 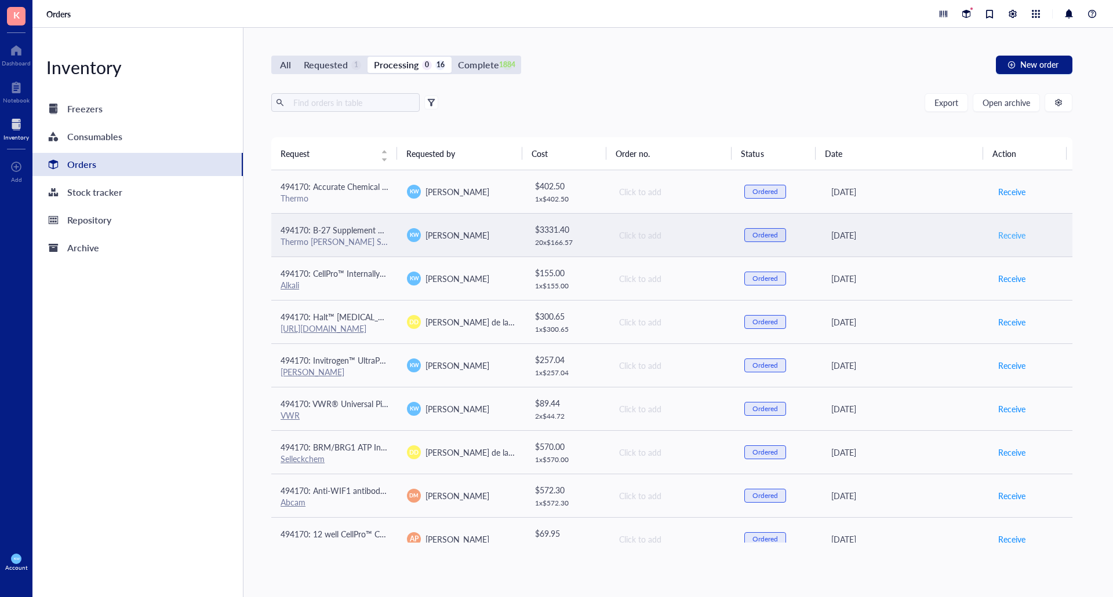 I want to click on div: 1 x $ 402.50, so click(x=567, y=199).